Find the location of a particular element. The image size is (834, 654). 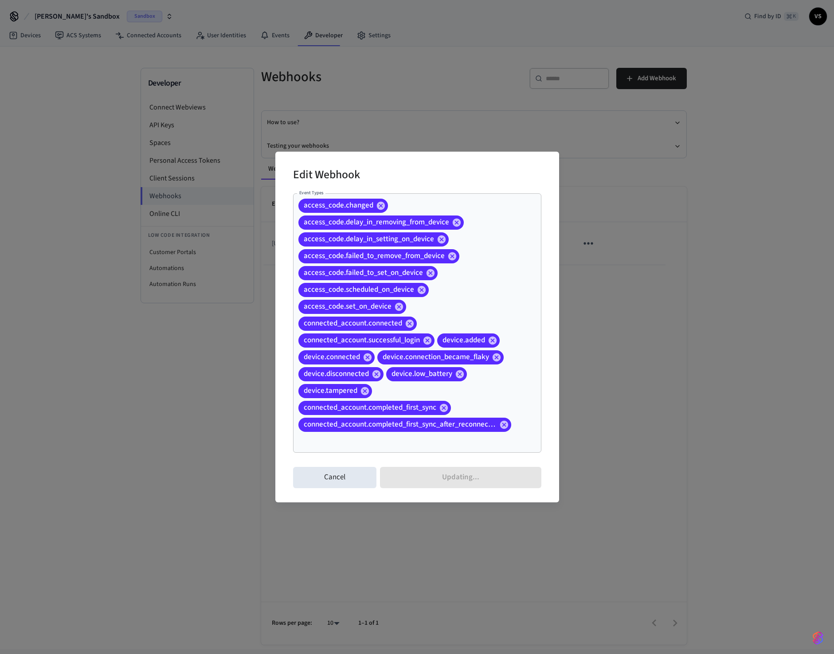

div: access_code.failed_to_remove_from_device is located at coordinates (379, 256).